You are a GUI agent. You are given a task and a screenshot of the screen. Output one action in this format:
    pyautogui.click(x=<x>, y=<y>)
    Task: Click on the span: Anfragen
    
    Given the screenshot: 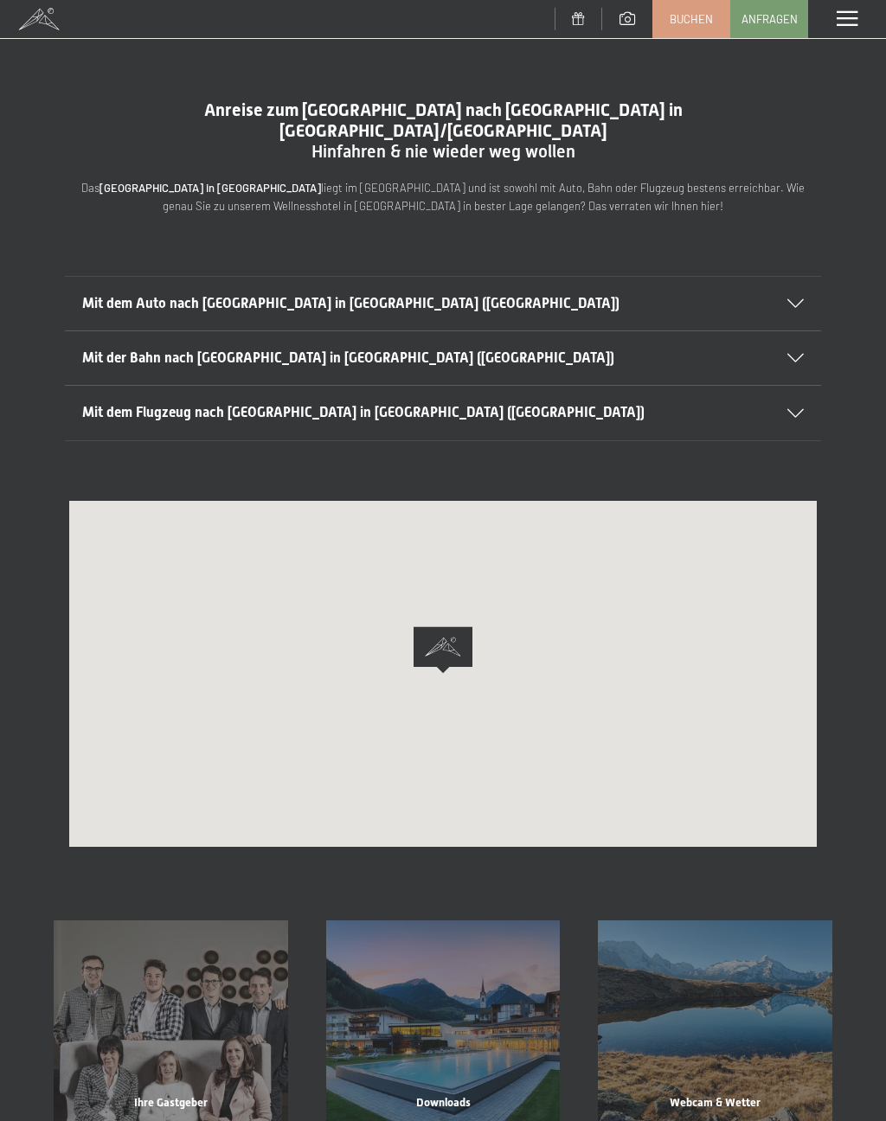 What is the action you would take?
    pyautogui.click(x=769, y=19)
    